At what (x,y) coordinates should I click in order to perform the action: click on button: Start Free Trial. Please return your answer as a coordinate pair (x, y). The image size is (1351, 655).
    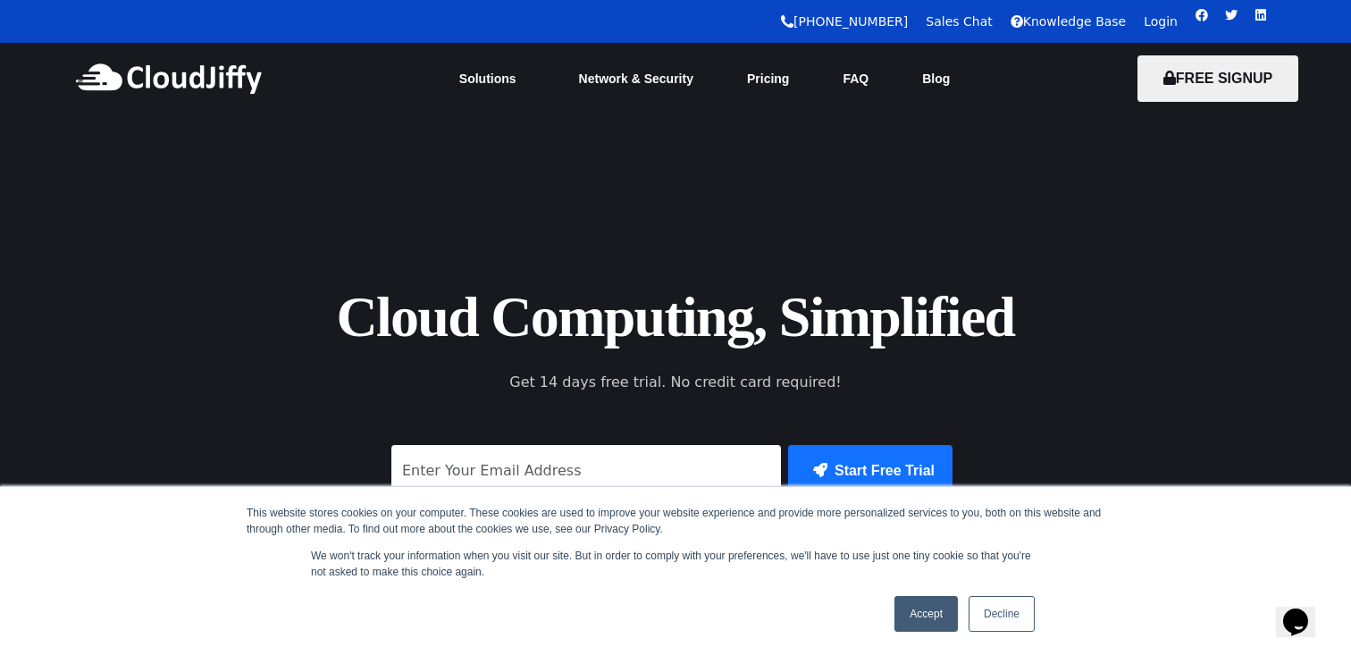
    Looking at the image, I should click on (870, 470).